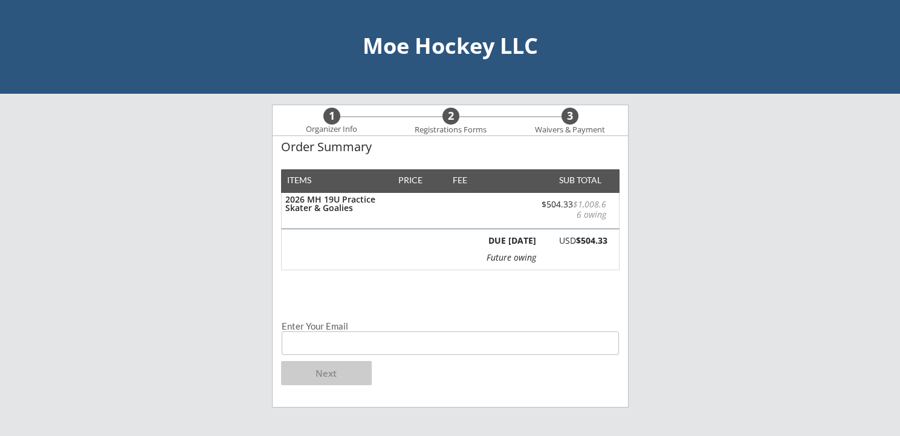 The width and height of the screenshot is (900, 436). What do you see at coordinates (570, 130) in the screenshot?
I see `div: Waivers & Payment` at bounding box center [570, 130].